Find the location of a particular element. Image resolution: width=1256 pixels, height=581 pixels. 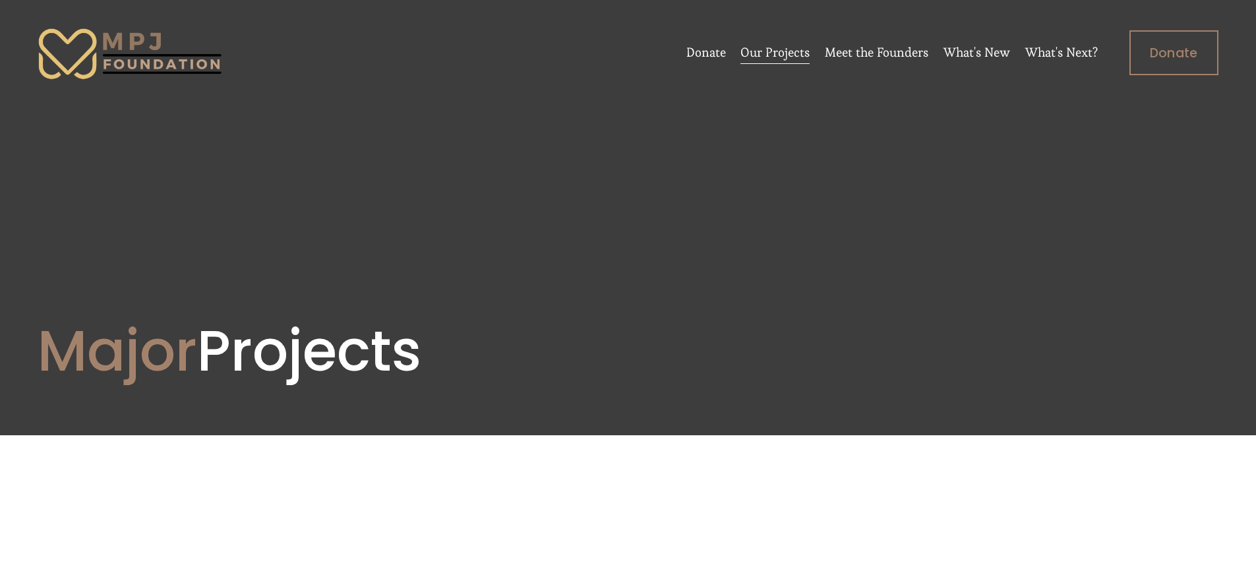

a: What's New is located at coordinates (976, 53).